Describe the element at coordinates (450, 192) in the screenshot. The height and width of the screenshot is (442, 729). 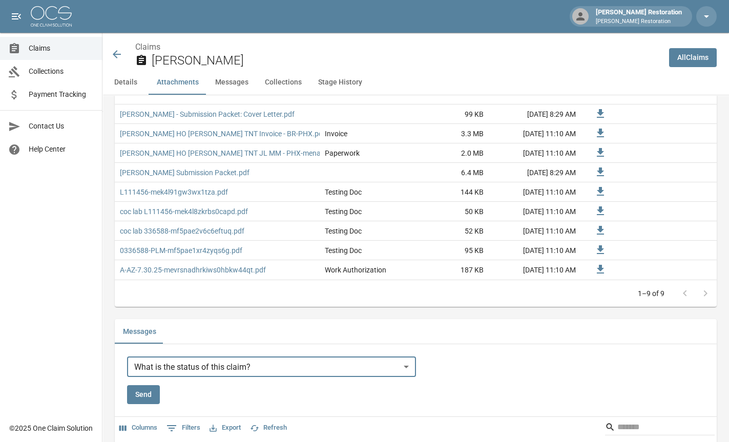
I see `div: 144 KB` at that location.